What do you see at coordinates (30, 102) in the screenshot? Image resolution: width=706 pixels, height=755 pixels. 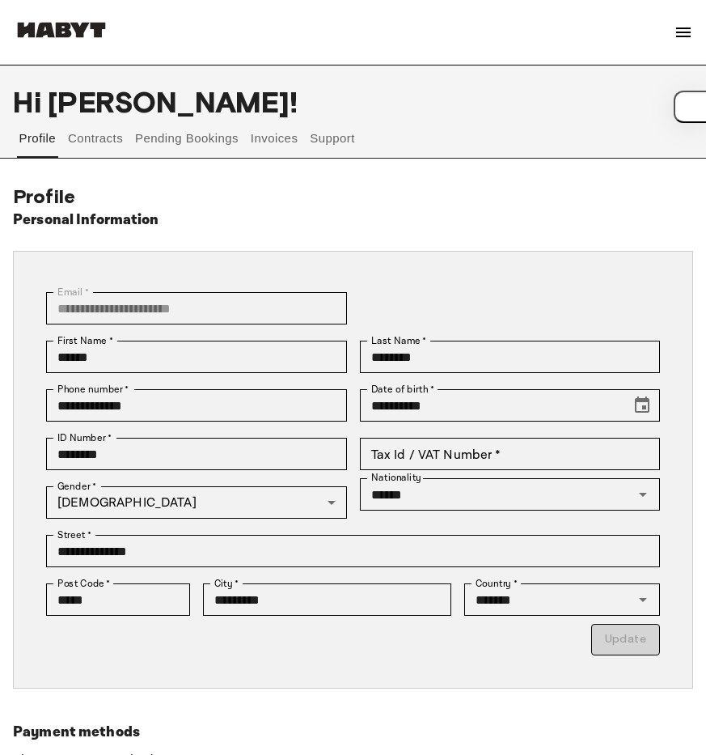 I see `span: Hi` at bounding box center [30, 102].